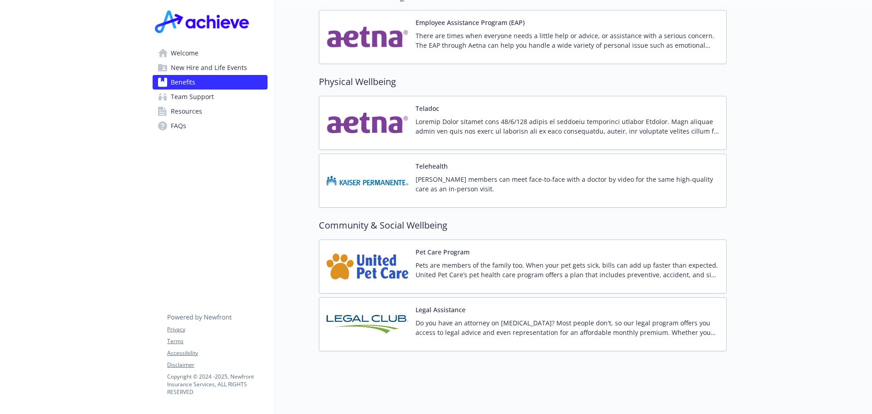  I want to click on img: Kaiser Permanente Insurance Company carrier logo, so click(367, 180).